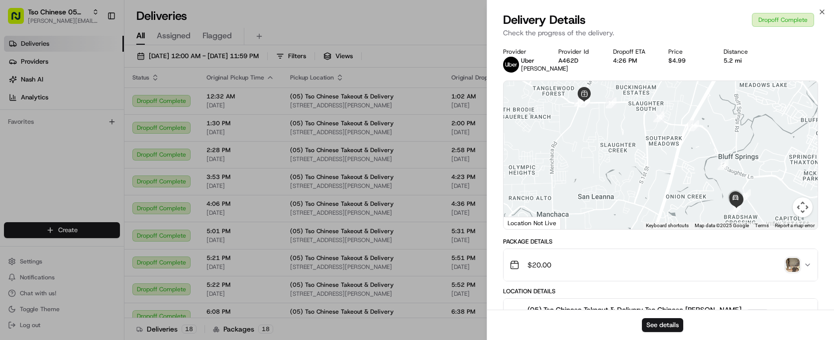  Describe the element at coordinates (43, 149) in the screenshot. I see `a: 📗Knowledge Base` at that location.